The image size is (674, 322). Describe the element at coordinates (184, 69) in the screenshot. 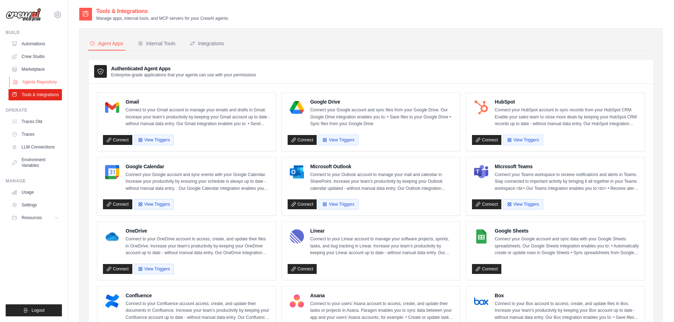

I see `h3: Authenticated Agent Apps` at that location.